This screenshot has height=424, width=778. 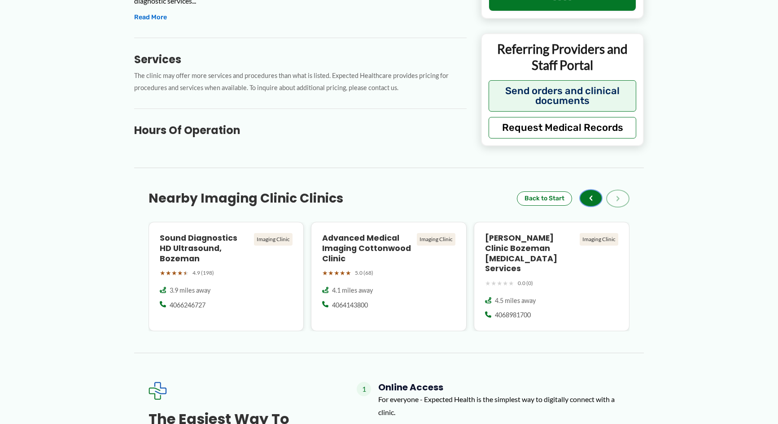 I want to click on span: 4068981700, so click(x=513, y=315).